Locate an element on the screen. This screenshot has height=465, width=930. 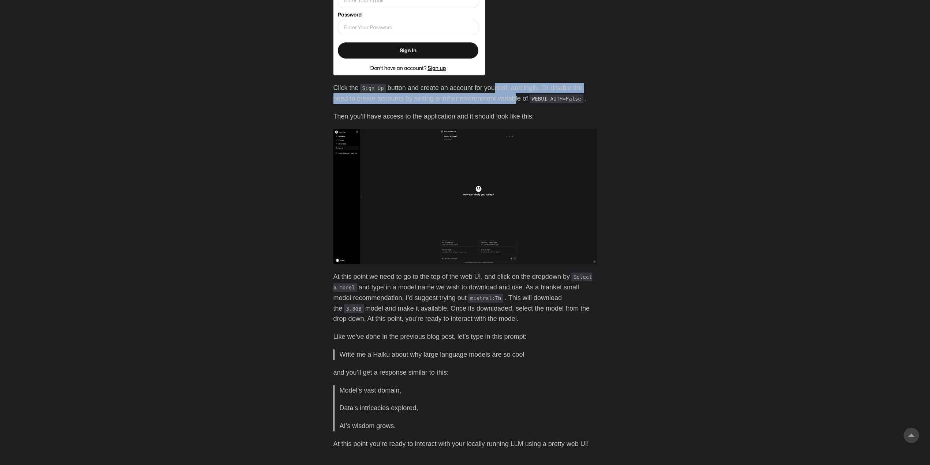
p: and you’ll get a response similar to this: is located at coordinates (465, 373).